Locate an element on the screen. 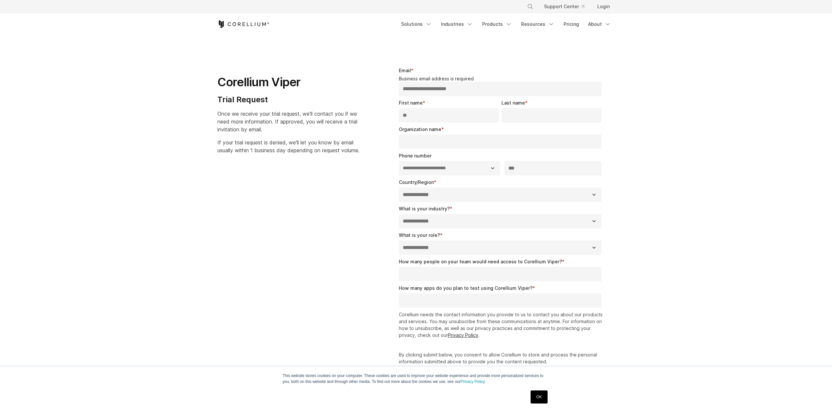 This screenshot has height=412, width=832. span: What is your role? is located at coordinates (419, 235).